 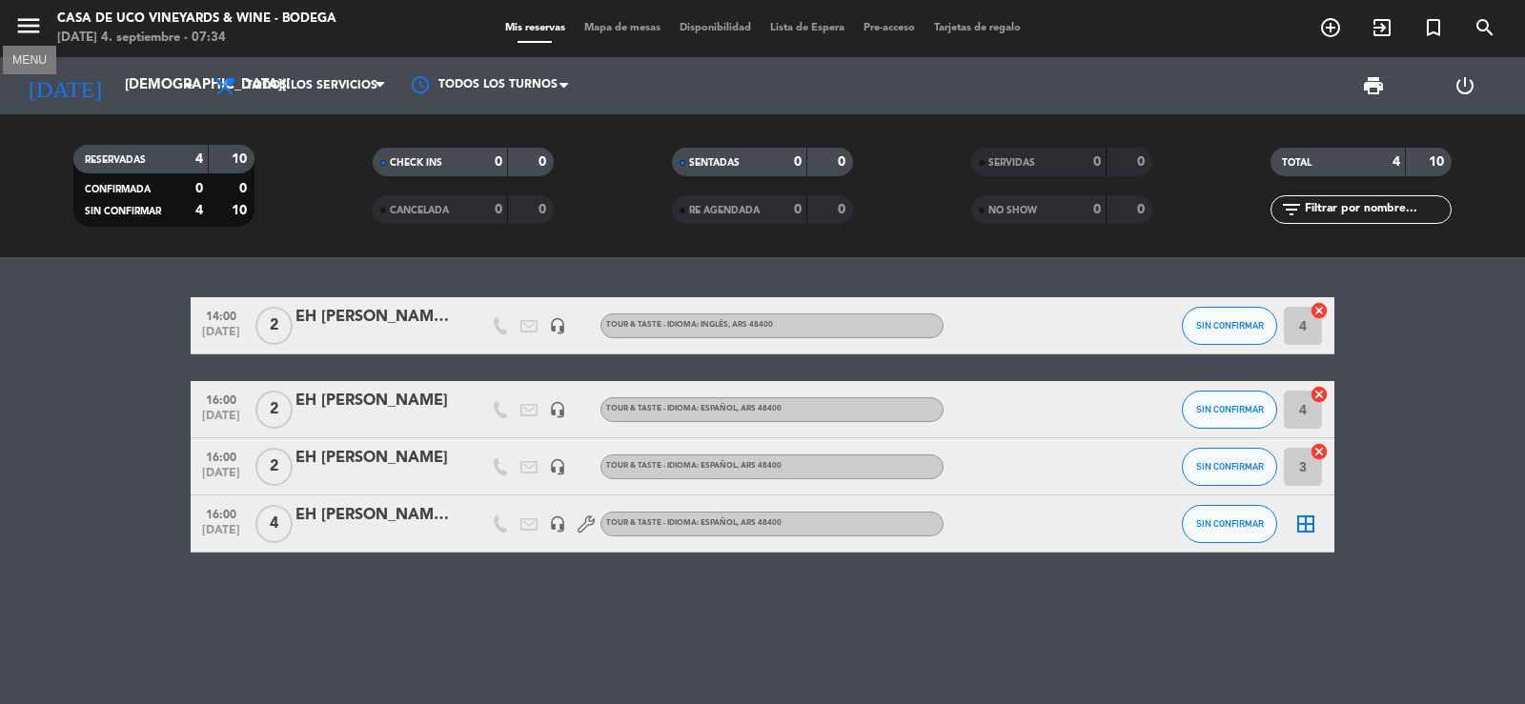 What do you see at coordinates (1012, 211) in the screenshot?
I see `span: NO SHOW` at bounding box center [1012, 211].